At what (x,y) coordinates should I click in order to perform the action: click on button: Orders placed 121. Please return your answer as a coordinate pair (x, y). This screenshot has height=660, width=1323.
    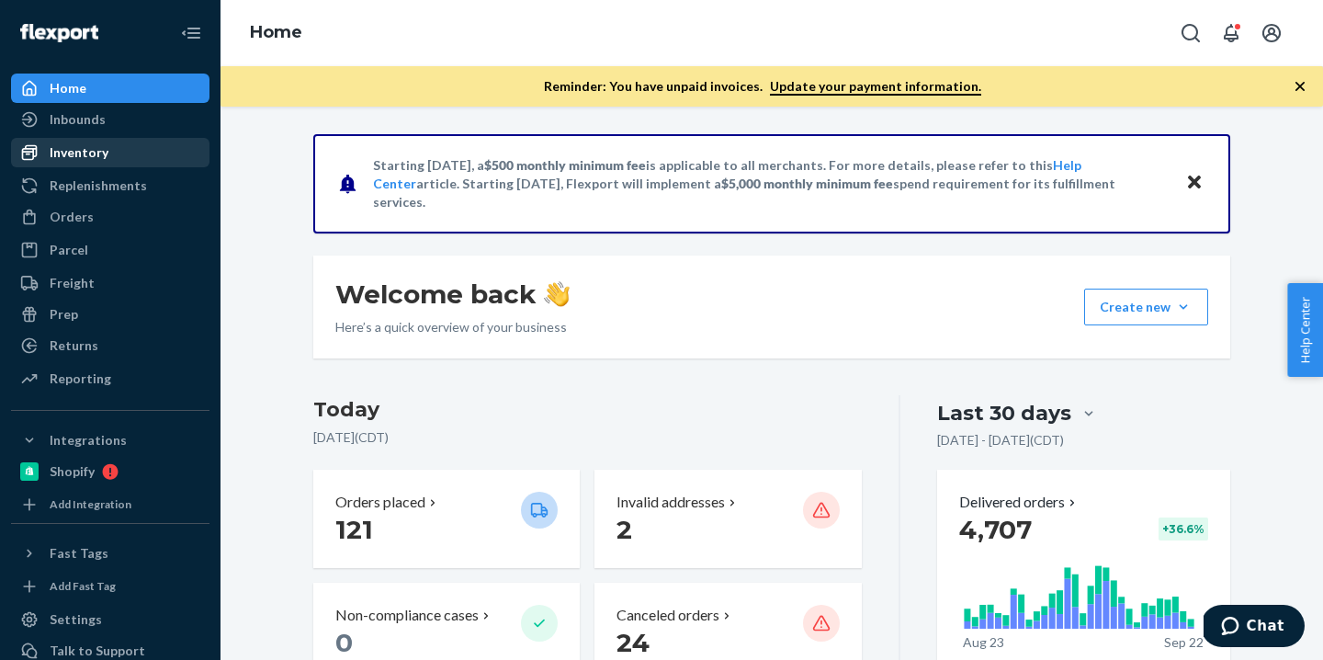
    Looking at the image, I should click on (447, 518).